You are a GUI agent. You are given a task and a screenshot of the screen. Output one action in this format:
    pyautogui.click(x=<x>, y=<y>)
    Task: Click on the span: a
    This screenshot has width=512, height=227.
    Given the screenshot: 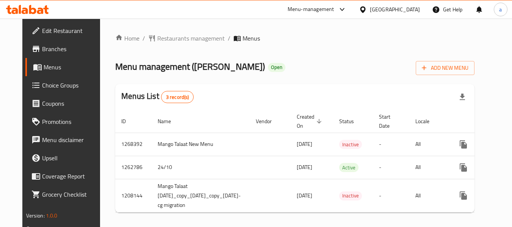 What is the action you would take?
    pyautogui.click(x=500, y=9)
    